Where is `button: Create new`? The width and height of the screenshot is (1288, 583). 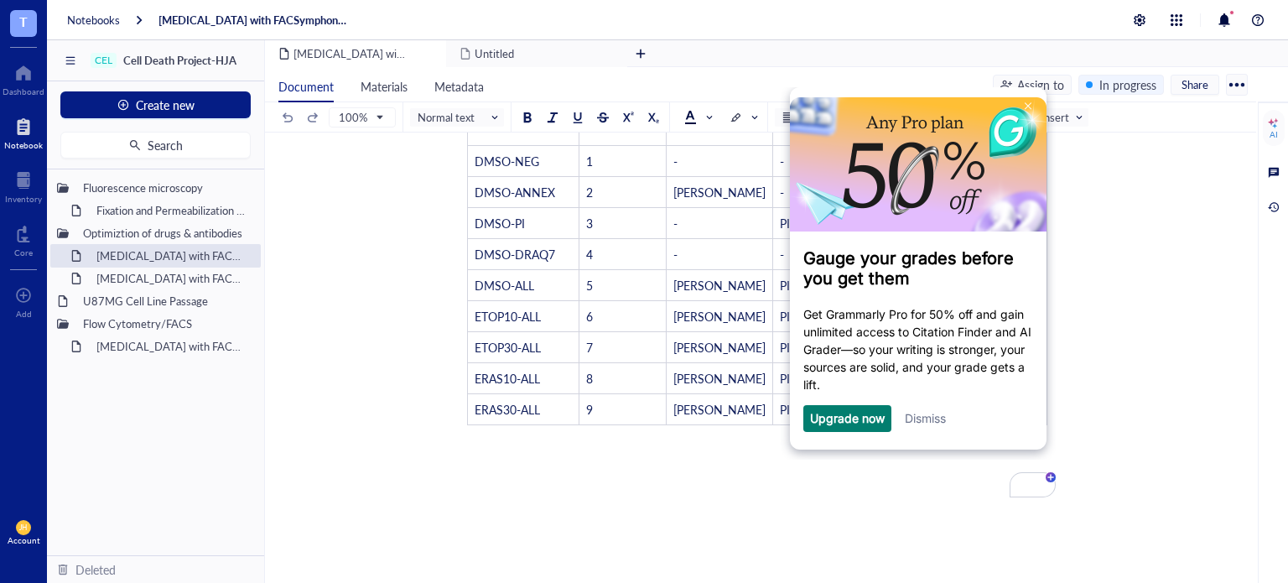
button: Create new is located at coordinates (155, 105).